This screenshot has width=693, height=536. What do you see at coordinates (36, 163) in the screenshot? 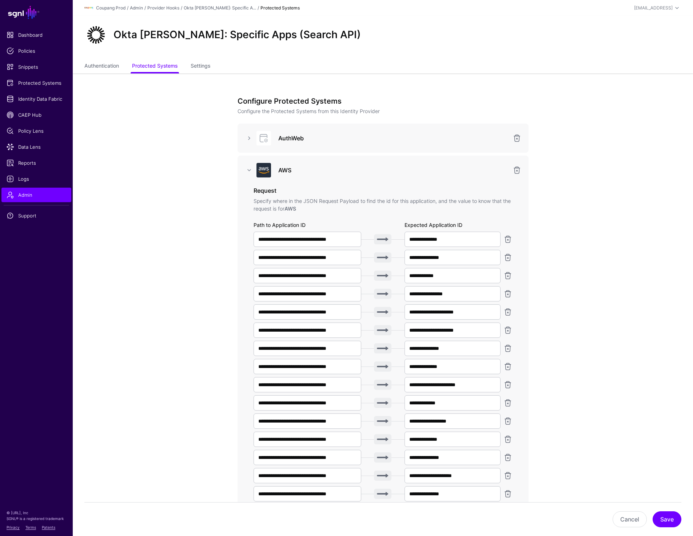
I see `a: Reports` at bounding box center [36, 163].